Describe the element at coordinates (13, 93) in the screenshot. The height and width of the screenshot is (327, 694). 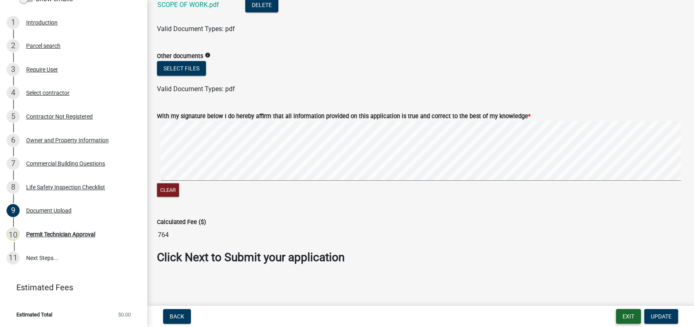
I see `div: 4` at that location.